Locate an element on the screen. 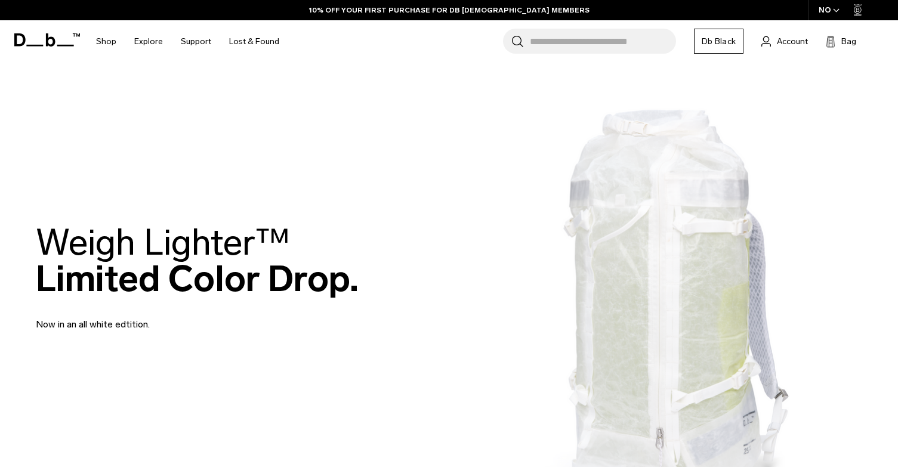 The height and width of the screenshot is (467, 898). span: Weigh Lighter™ is located at coordinates (163, 242).